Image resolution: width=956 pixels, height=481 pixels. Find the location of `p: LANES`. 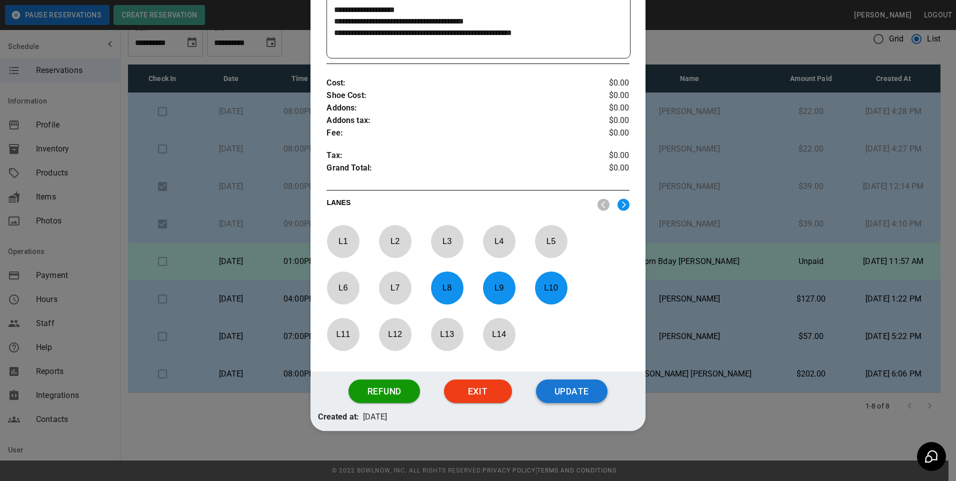

p: LANES is located at coordinates (457, 204).